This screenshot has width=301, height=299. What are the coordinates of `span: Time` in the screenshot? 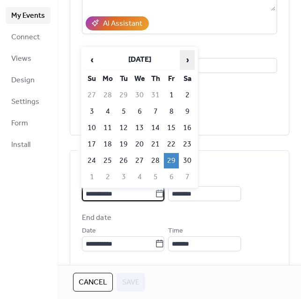 It's located at (176, 231).